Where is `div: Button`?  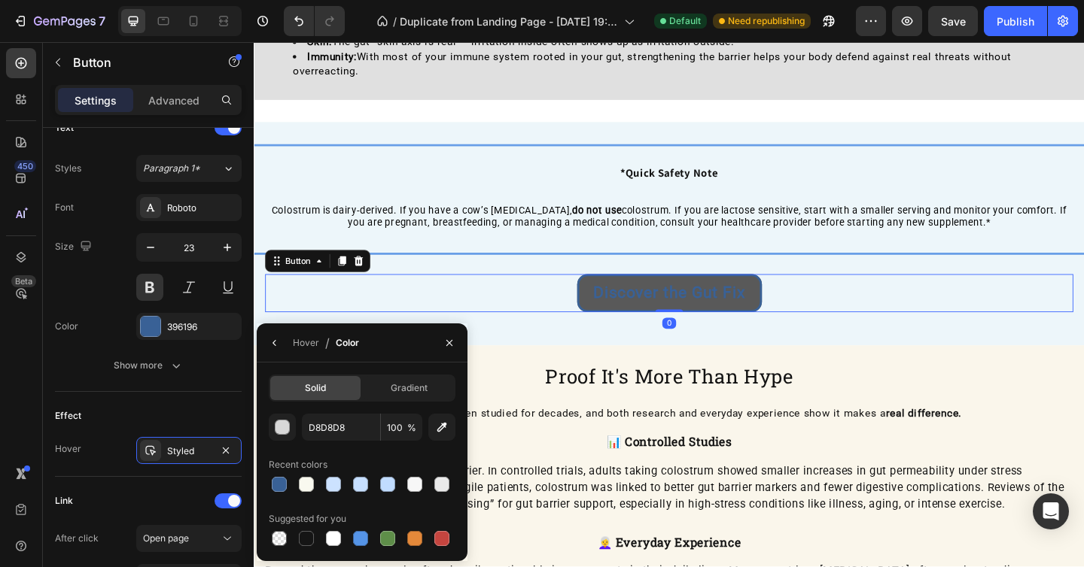 div: Button is located at coordinates (47, 239).